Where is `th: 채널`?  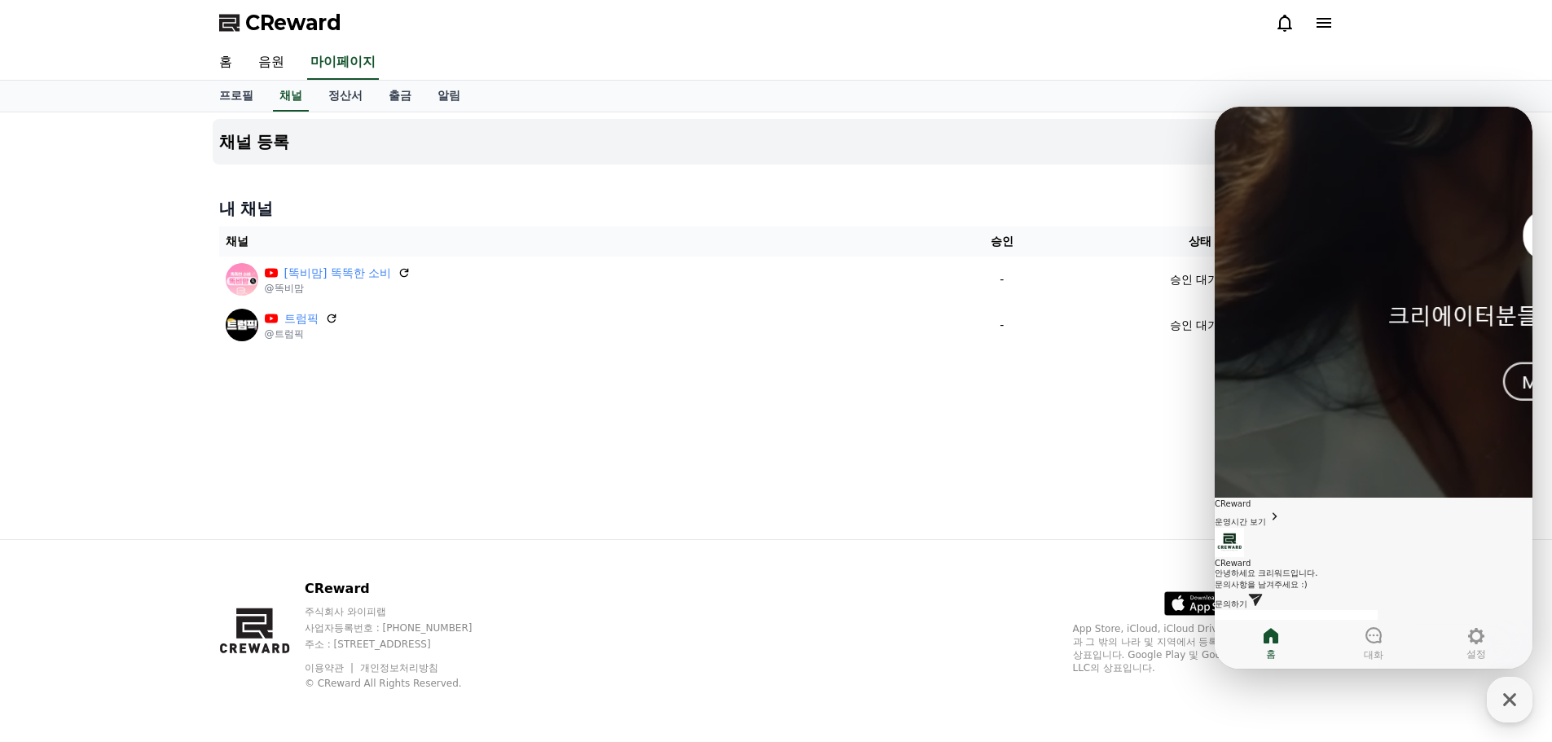
th: 채널 is located at coordinates (579, 241).